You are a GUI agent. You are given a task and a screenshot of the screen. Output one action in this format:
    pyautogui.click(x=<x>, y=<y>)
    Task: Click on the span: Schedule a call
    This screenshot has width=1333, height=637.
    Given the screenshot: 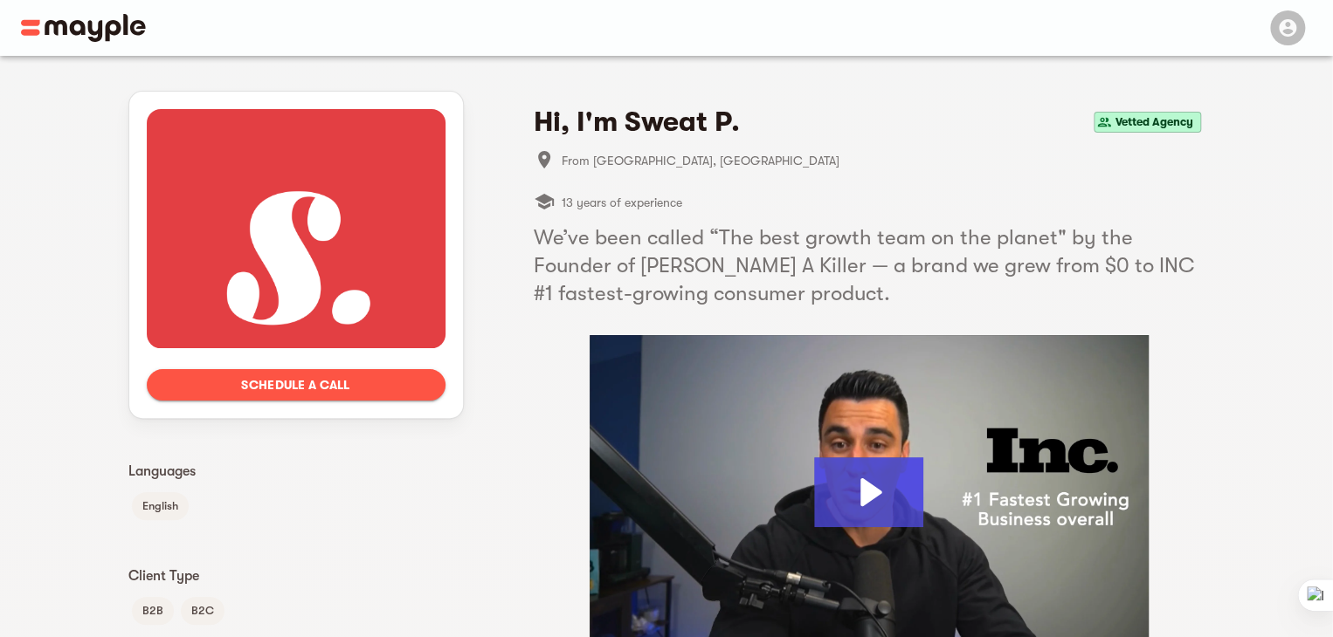 What is the action you would take?
    pyautogui.click(x=296, y=385)
    